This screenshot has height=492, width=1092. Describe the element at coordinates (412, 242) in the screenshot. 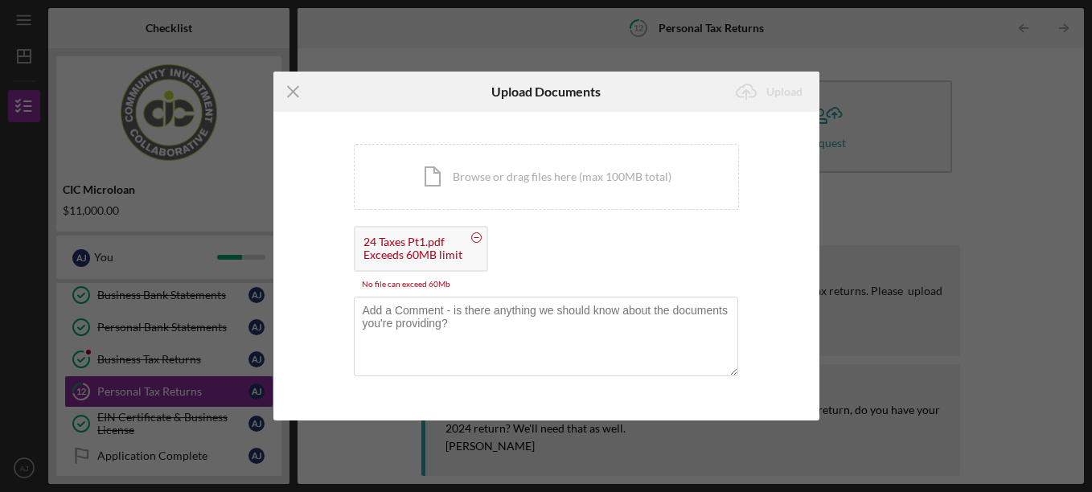

I see `div: 24 Taxes Pt1.pdf` at that location.